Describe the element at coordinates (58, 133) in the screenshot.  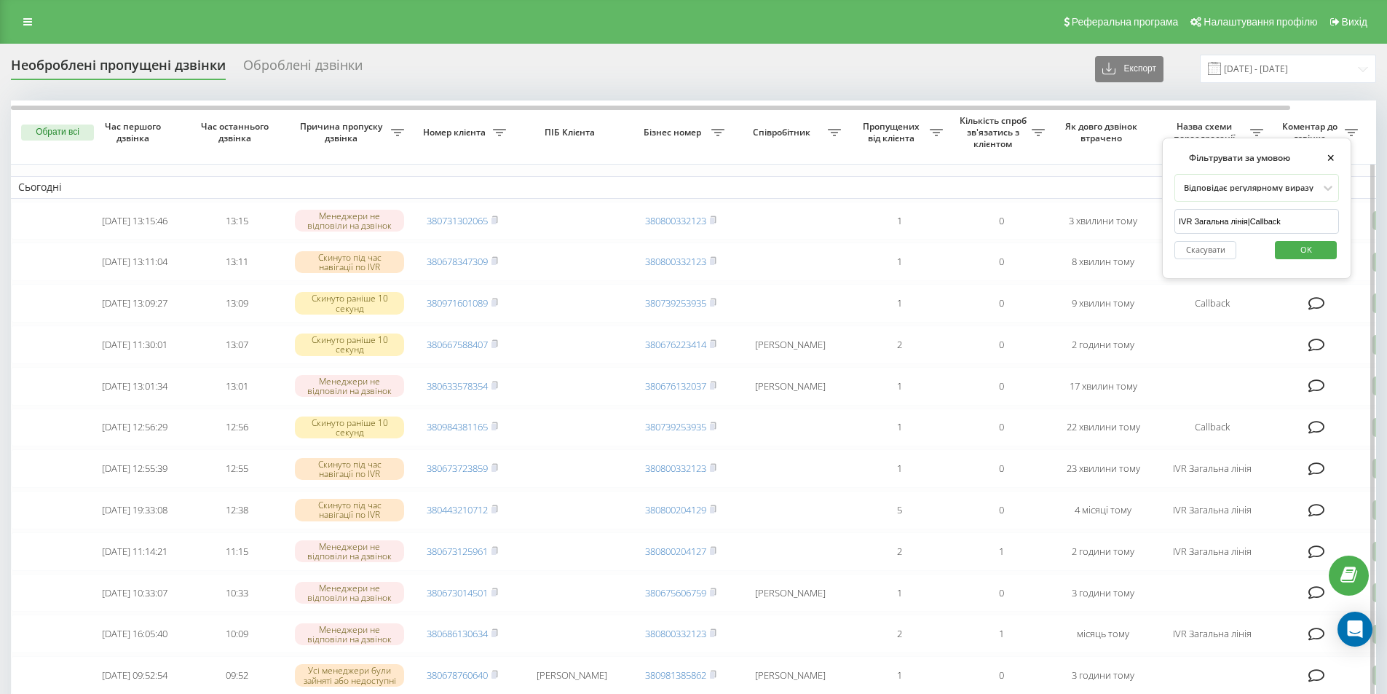
I see `button: Обрати всі` at that location.